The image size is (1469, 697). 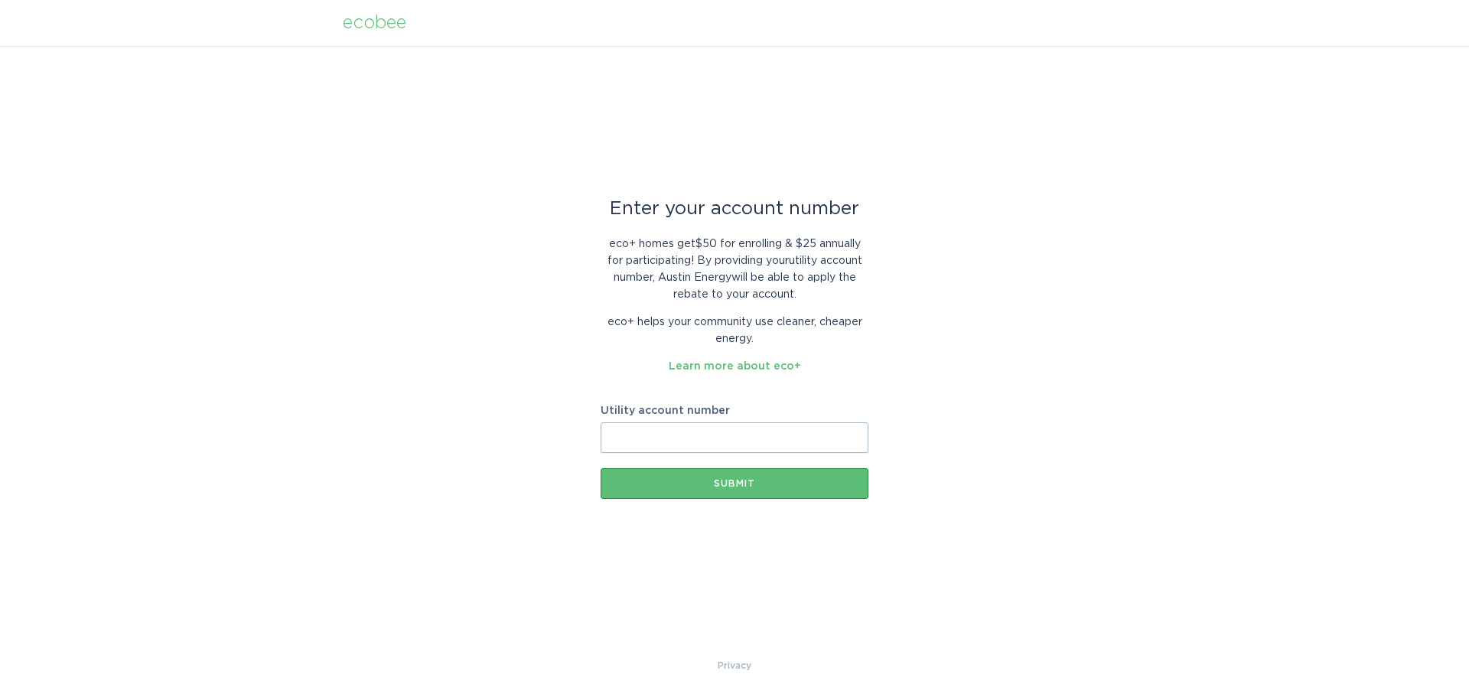 I want to click on p: eco+ helps your community use cleaner, cheaper energy., so click(x=734, y=330).